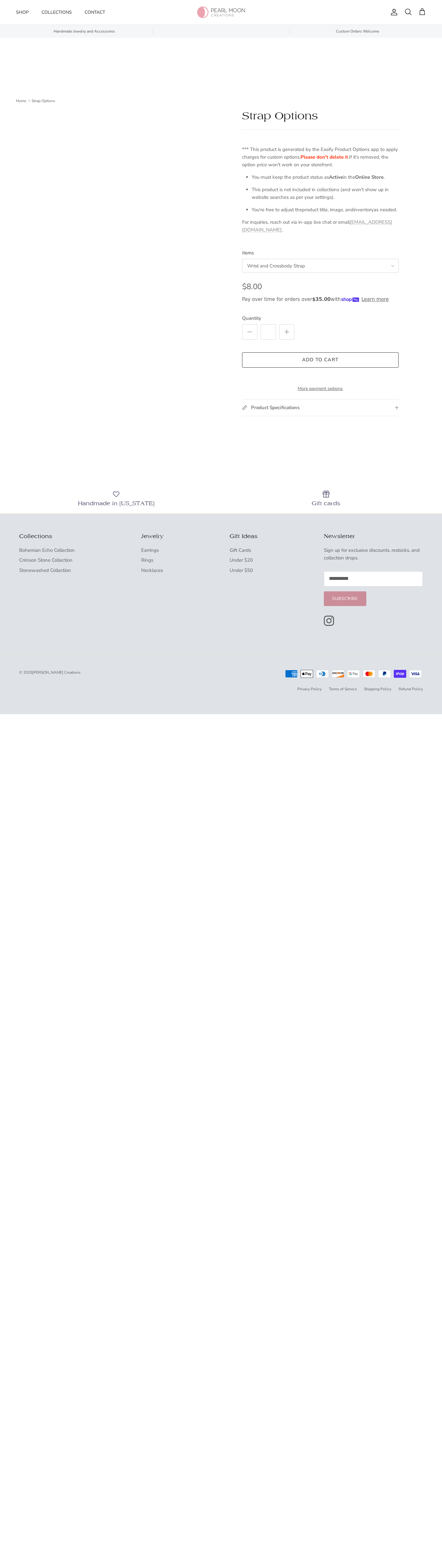  I want to click on a: Refund Policy, so click(410, 689).